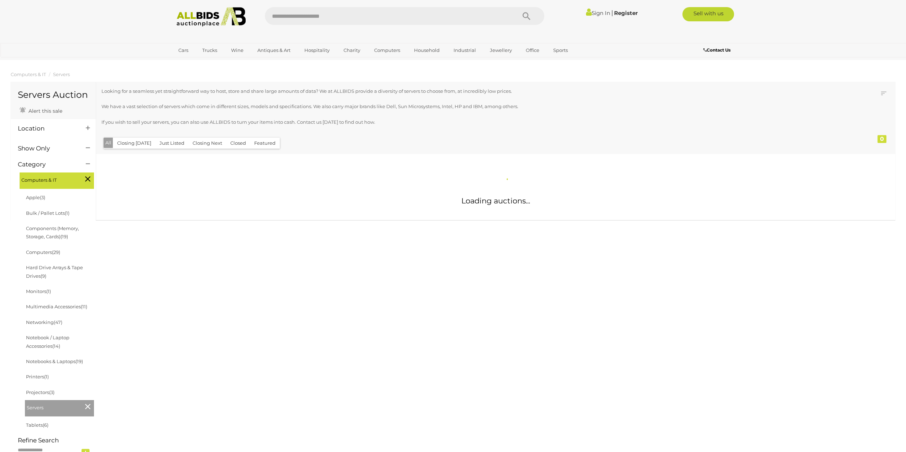 Image resolution: width=906 pixels, height=452 pixels. I want to click on a: Sign In, so click(598, 13).